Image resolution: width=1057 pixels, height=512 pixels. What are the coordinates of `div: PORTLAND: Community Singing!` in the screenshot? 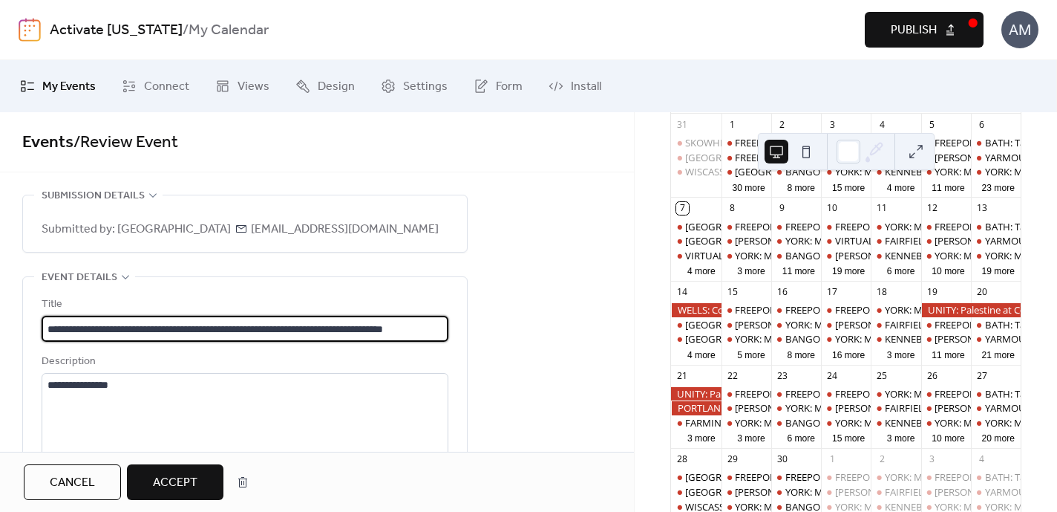 It's located at (696, 492).